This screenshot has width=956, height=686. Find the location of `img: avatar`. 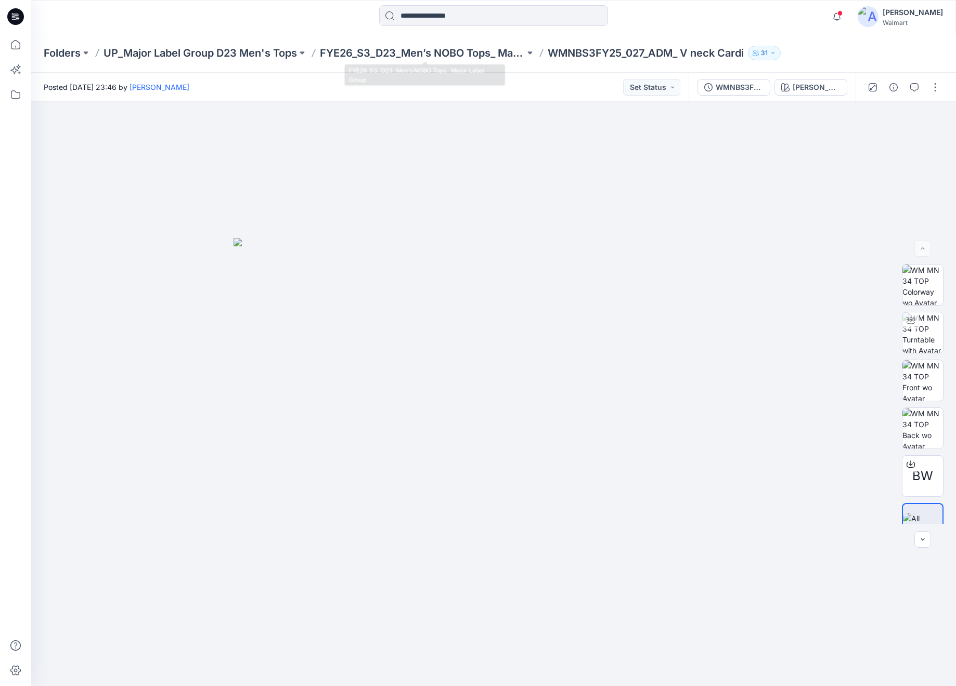

img: avatar is located at coordinates (868, 17).